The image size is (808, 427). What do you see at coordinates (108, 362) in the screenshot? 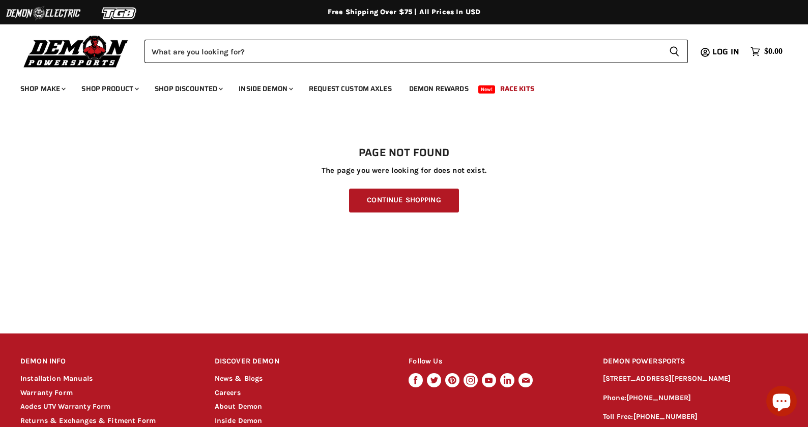
I see `h2: DEMON INFO` at bounding box center [108, 362].